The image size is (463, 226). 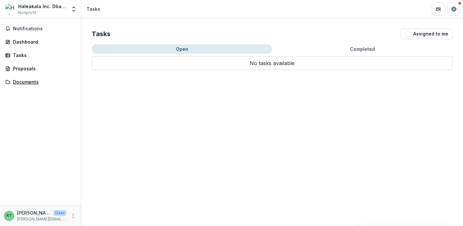 I want to click on button: Get Help, so click(x=454, y=9).